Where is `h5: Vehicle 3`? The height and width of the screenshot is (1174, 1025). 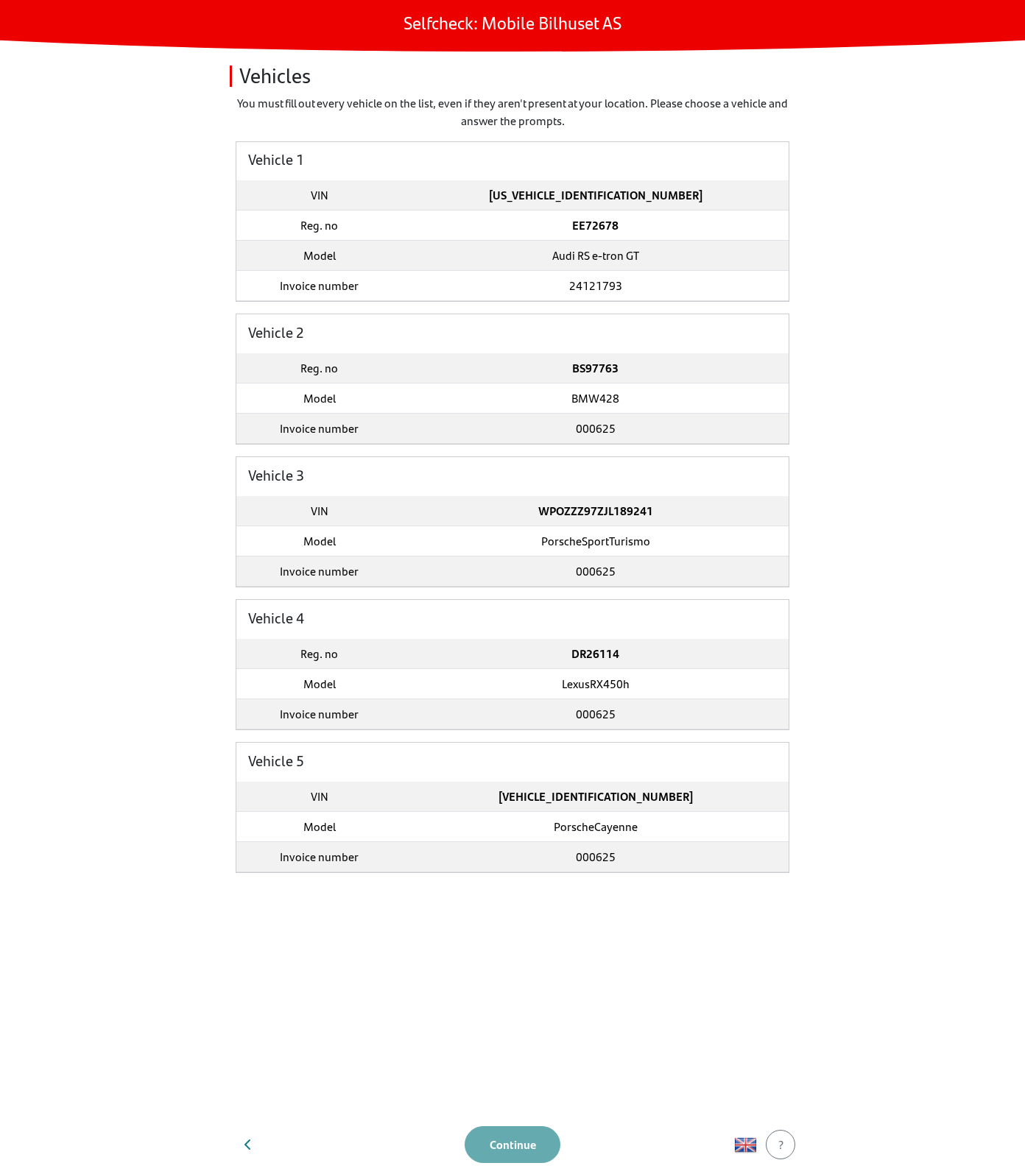
h5: Vehicle 3 is located at coordinates (512, 473).